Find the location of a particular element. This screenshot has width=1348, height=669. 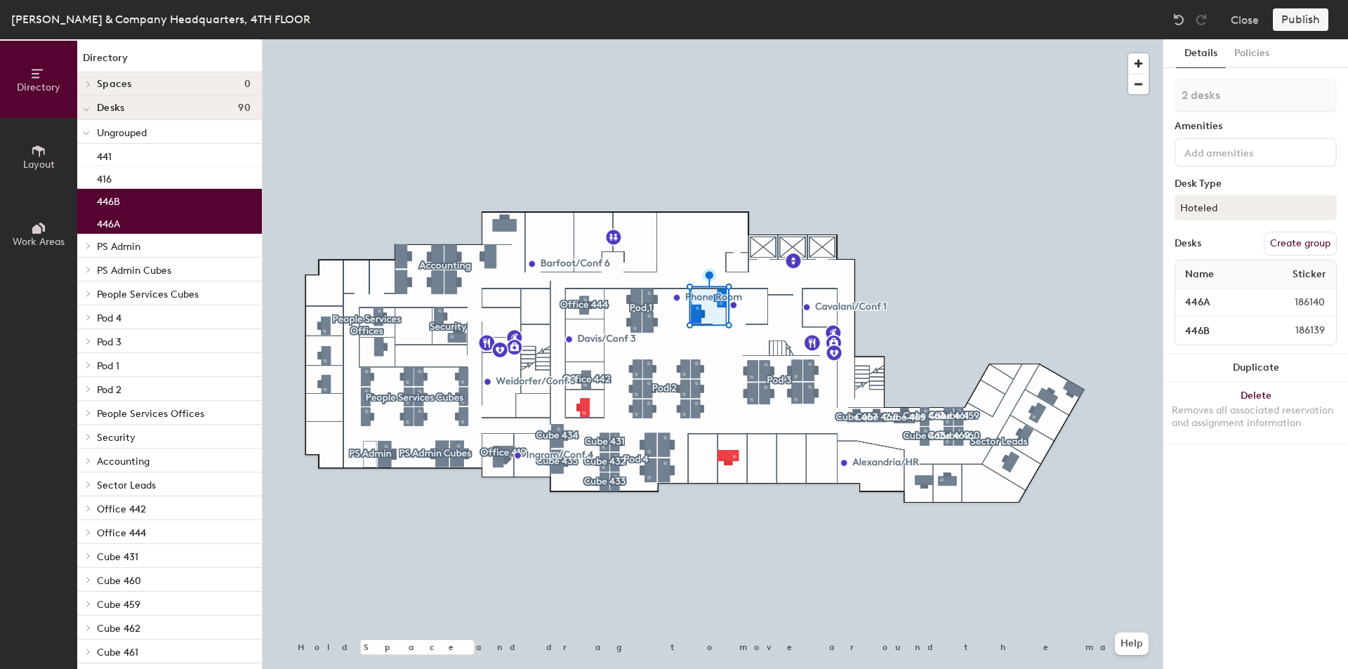

span: Office 442 is located at coordinates (121, 509).